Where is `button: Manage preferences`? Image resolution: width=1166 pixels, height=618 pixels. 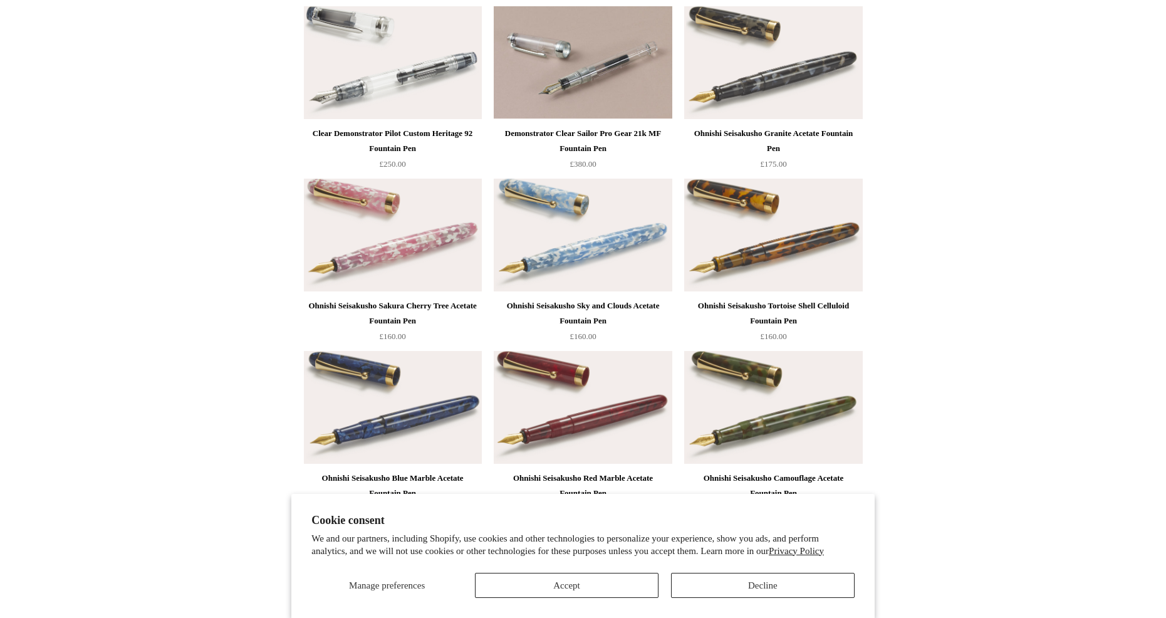
button: Manage preferences is located at coordinates (387, 585).